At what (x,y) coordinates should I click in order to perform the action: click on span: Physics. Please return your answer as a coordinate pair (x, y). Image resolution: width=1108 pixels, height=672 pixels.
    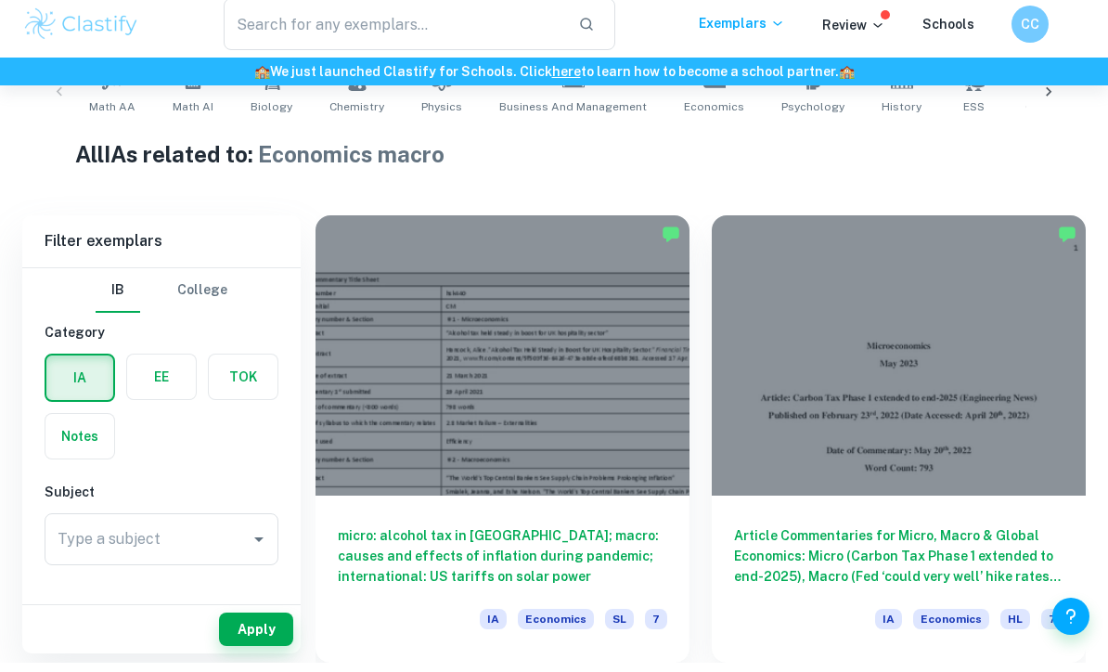
    Looking at the image, I should click on (442, 116).